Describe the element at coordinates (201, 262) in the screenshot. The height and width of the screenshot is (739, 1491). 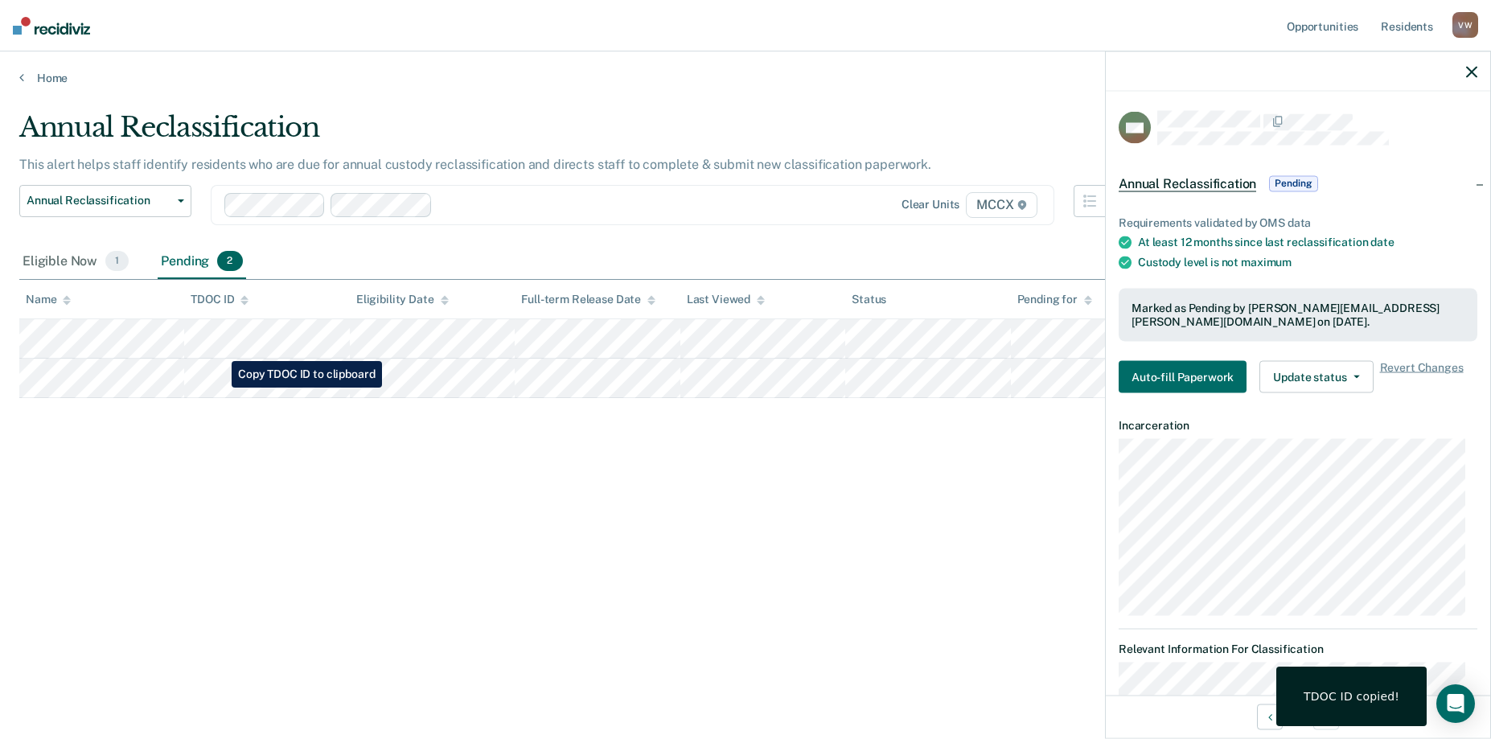
I see `div: Pending` at that location.